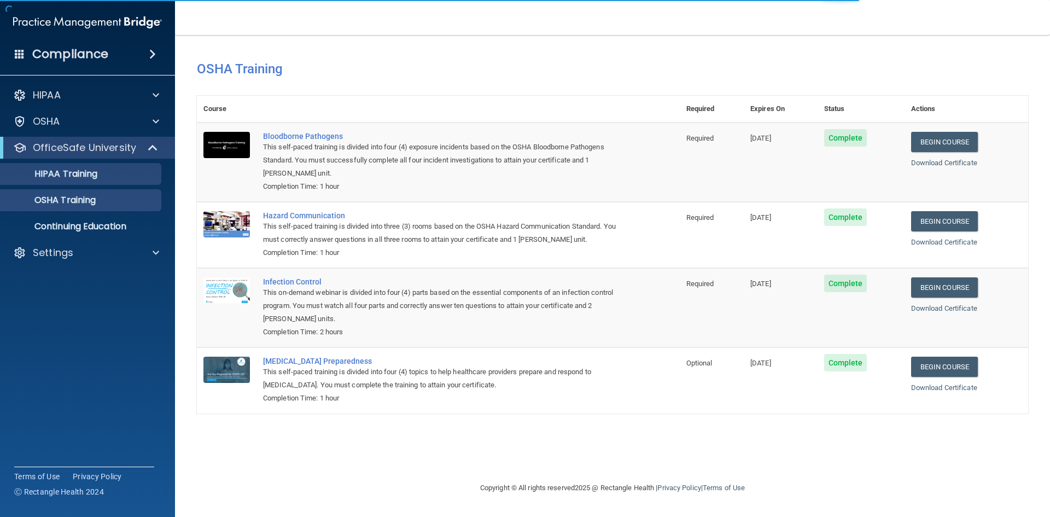  What do you see at coordinates (966, 109) in the screenshot?
I see `th: Actions` at bounding box center [966, 109].